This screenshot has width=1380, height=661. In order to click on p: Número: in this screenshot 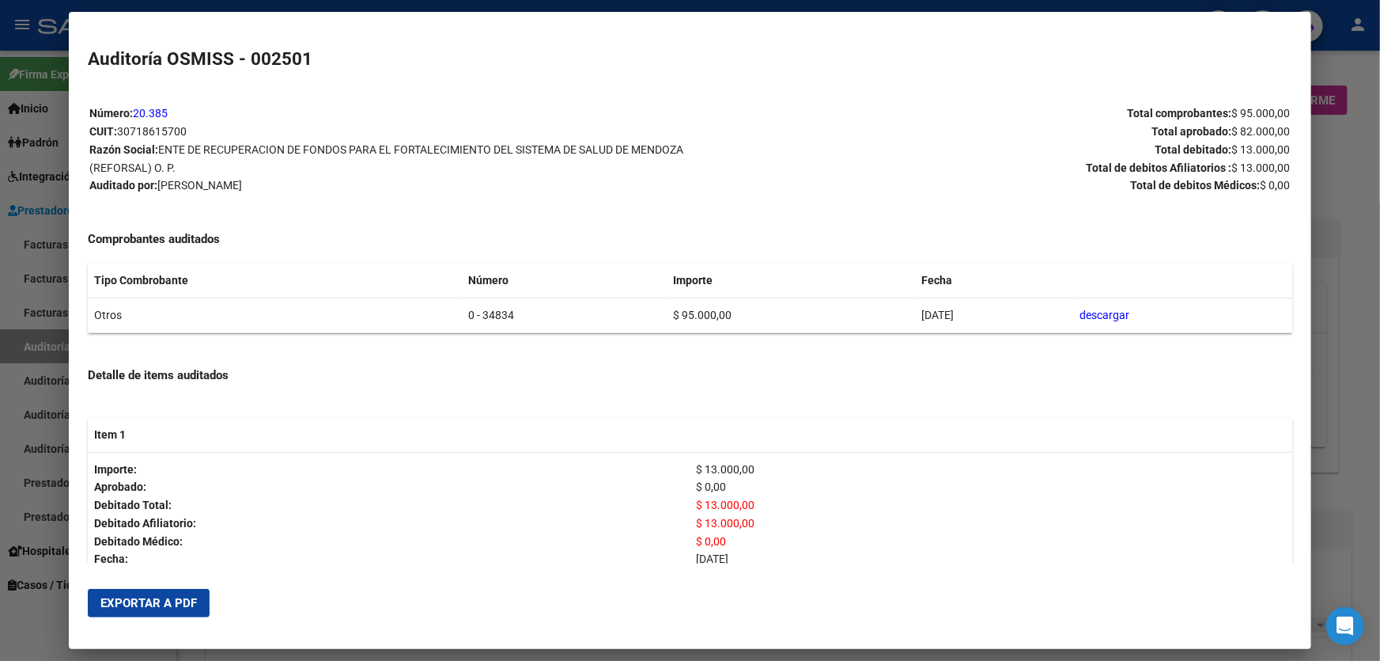, I will do `click(389, 113)`.